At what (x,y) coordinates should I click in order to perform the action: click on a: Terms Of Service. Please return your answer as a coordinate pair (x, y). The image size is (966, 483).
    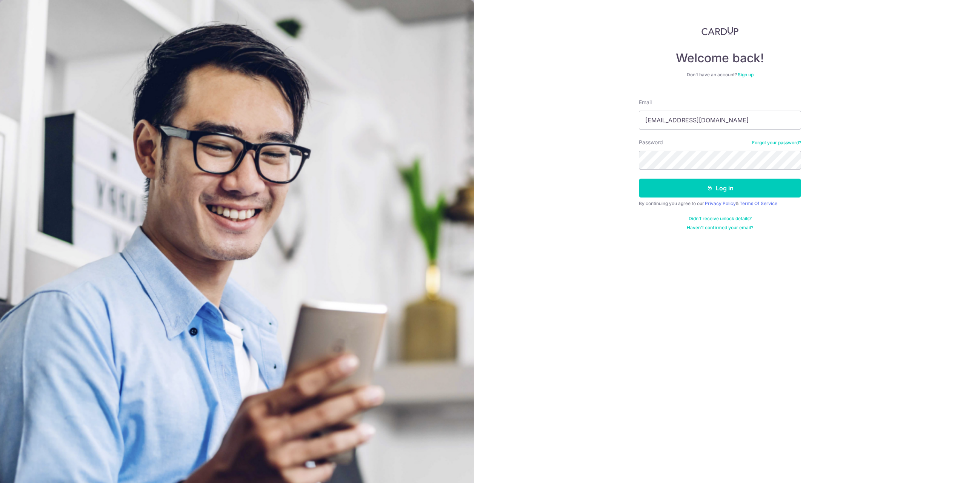
    Looking at the image, I should click on (759, 203).